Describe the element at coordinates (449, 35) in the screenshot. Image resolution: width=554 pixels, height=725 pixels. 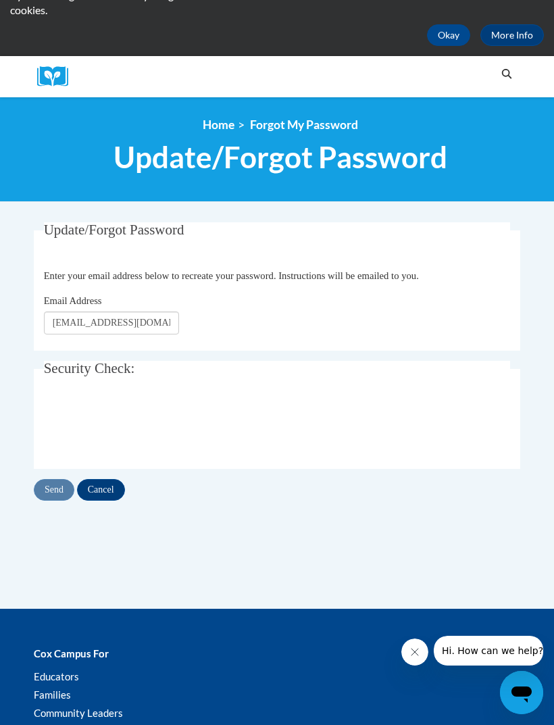
I see `button: Okay` at that location.